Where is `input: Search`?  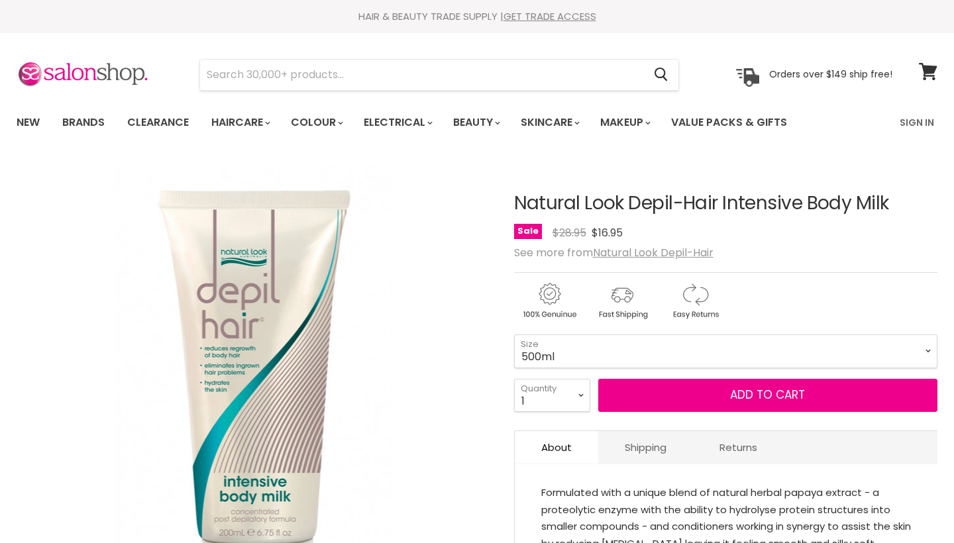 input: Search is located at coordinates (421, 75).